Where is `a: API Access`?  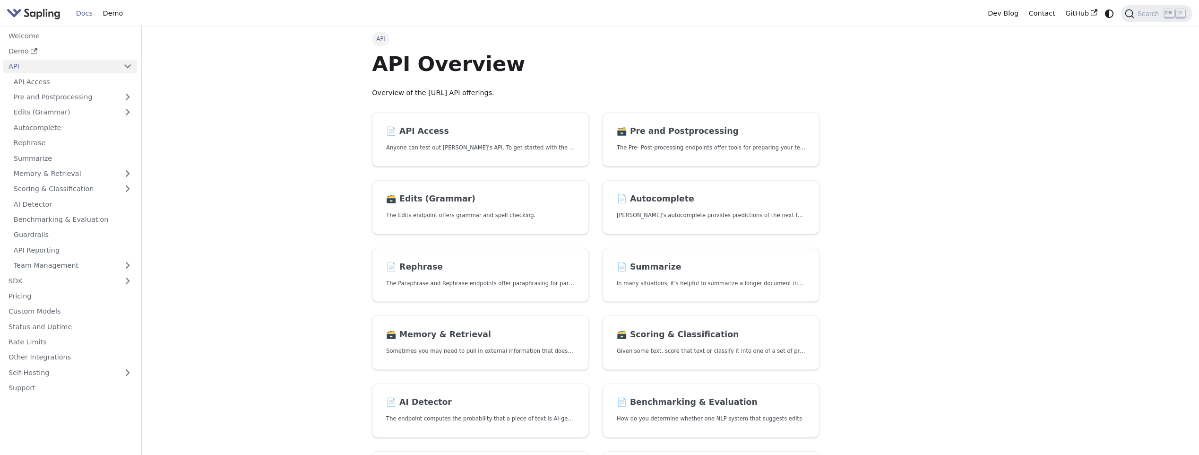 a: API Access is located at coordinates (73, 81).